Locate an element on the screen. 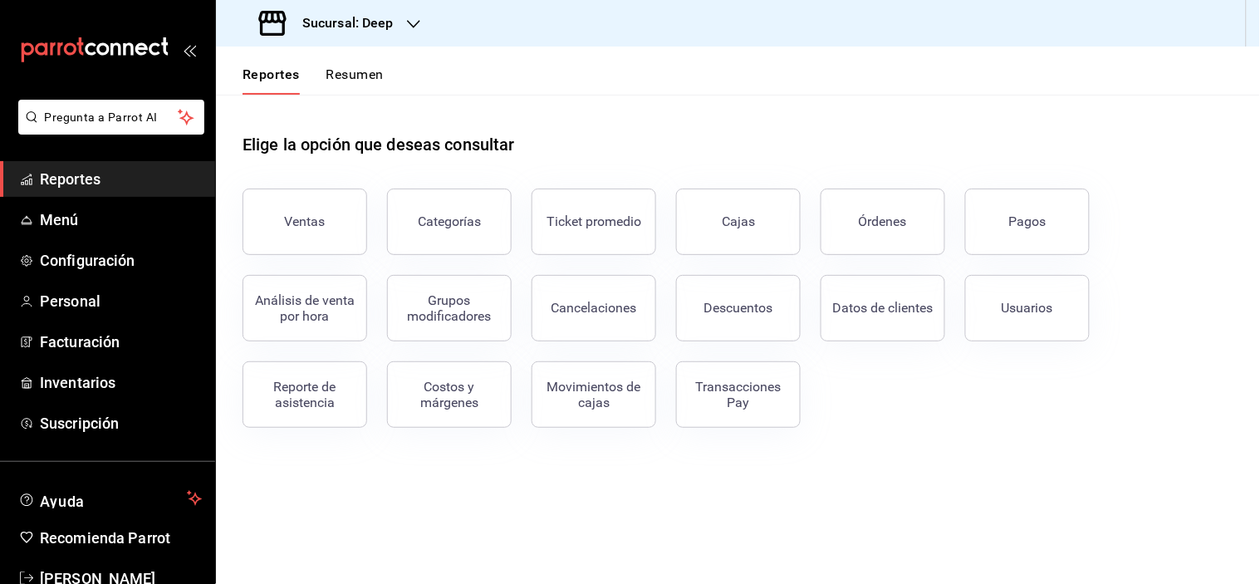 The width and height of the screenshot is (1260, 584). div: Categorías is located at coordinates (449, 221).